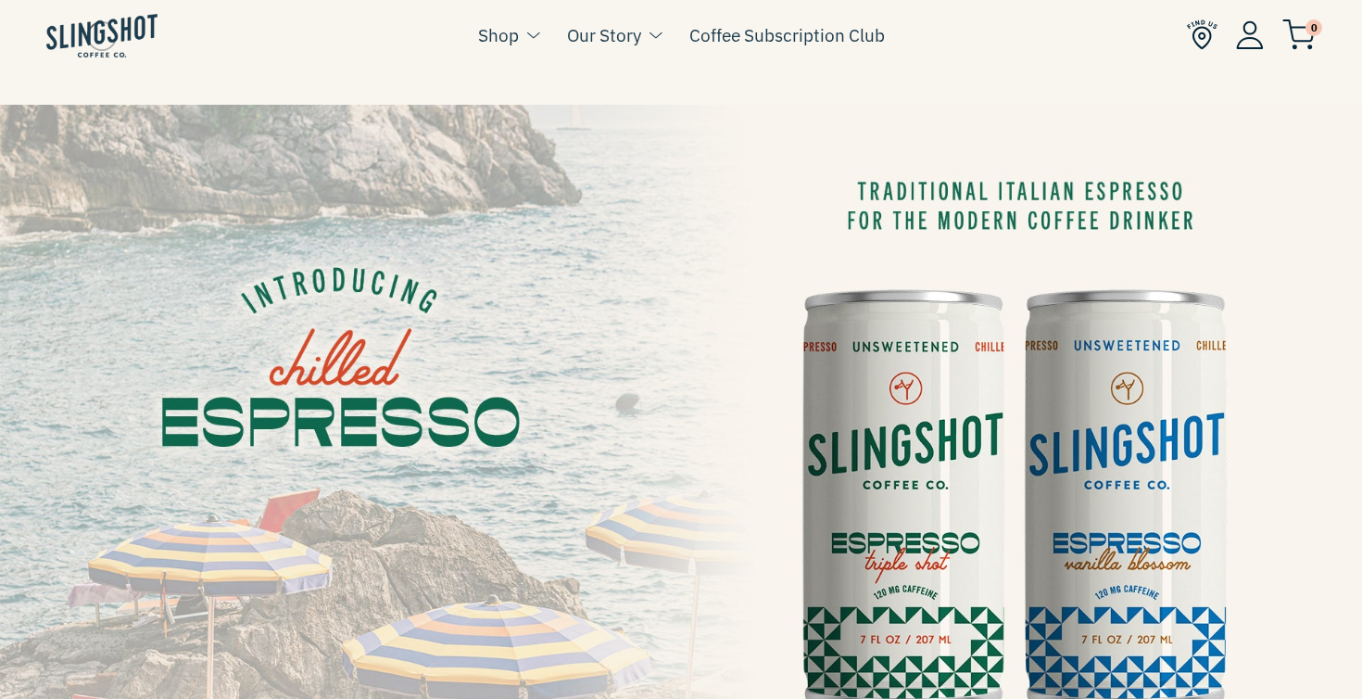  Describe the element at coordinates (1299, 35) in the screenshot. I see `a: 0` at that location.